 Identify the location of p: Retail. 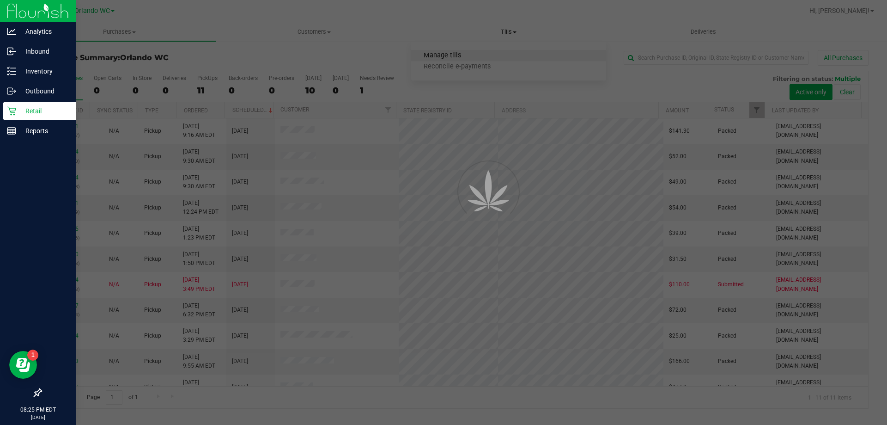
(44, 111).